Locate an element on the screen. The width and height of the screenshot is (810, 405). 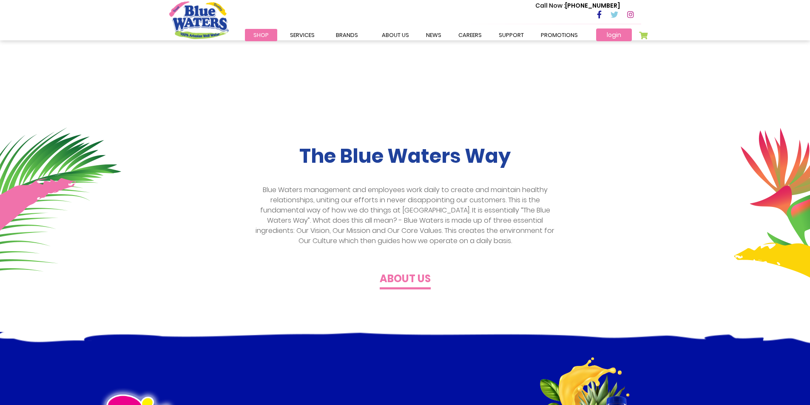
img: about-section-plant.png is located at coordinates (771, 239).